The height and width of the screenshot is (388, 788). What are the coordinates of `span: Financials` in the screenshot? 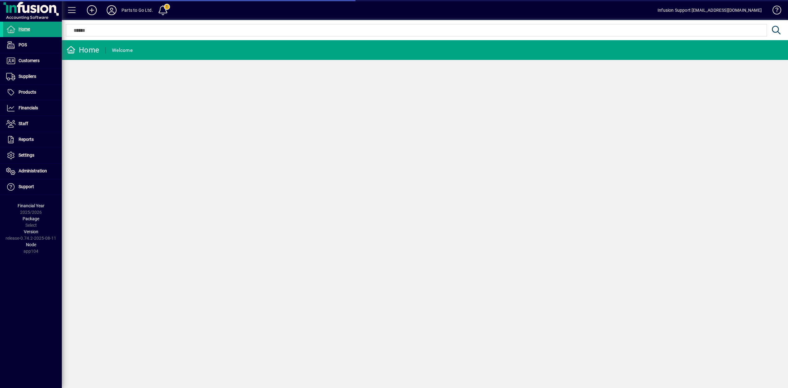 It's located at (28, 108).